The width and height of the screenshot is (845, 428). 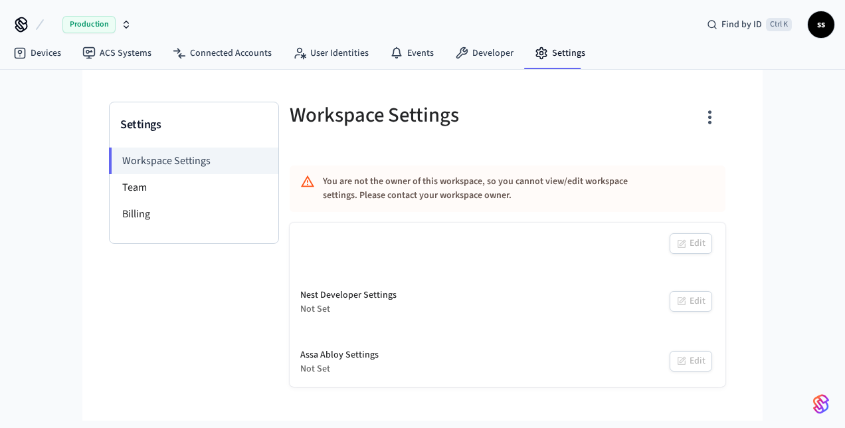 I want to click on div: Assa Abloy Settings, so click(x=339, y=355).